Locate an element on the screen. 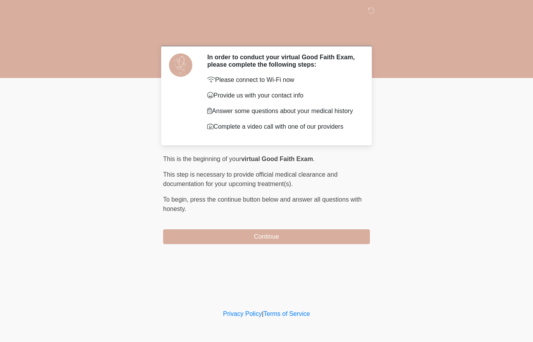 This screenshot has width=533, height=342. a: Terms of Service is located at coordinates (286, 314).